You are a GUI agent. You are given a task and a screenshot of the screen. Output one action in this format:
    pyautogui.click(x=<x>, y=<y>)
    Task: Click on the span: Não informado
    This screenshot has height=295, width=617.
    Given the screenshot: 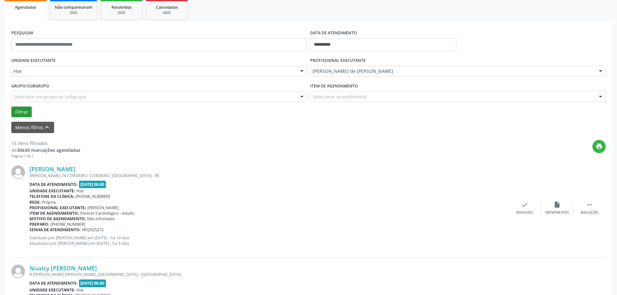 What is the action you would take?
    pyautogui.click(x=101, y=219)
    